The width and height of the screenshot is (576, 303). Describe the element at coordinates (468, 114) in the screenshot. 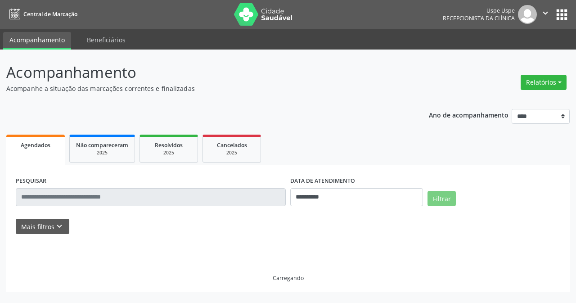

I see `p: Ano de acompanhamento` at that location.